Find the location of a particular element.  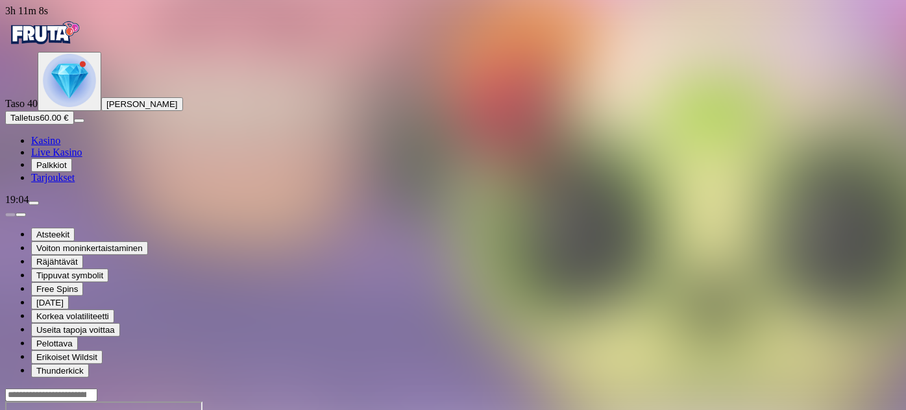

input: Search is located at coordinates (51, 395).